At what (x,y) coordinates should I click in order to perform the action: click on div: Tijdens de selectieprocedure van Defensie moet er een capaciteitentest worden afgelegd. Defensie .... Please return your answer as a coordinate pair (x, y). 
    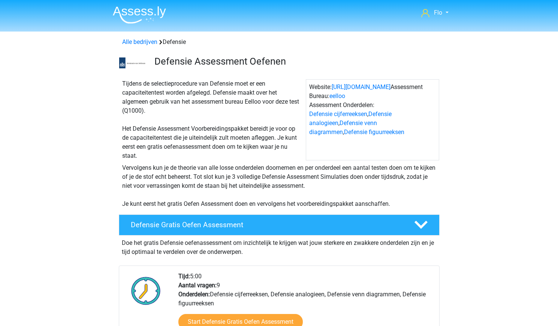
    Looking at the image, I should click on (213, 120).